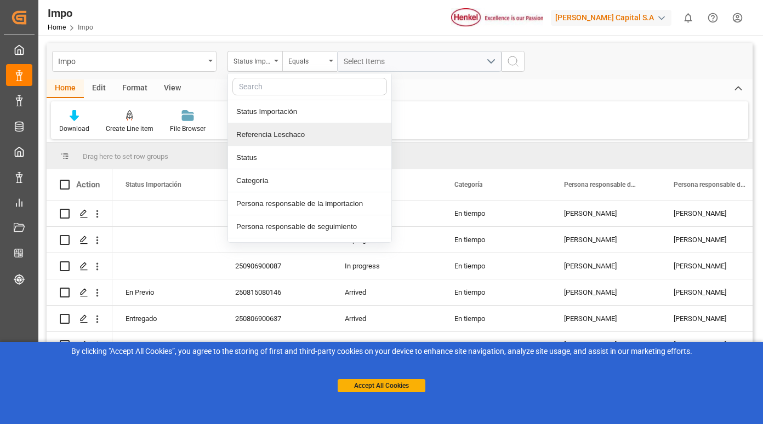  Describe the element at coordinates (277, 266) in the screenshot. I see `div: 250906900087` at that location.